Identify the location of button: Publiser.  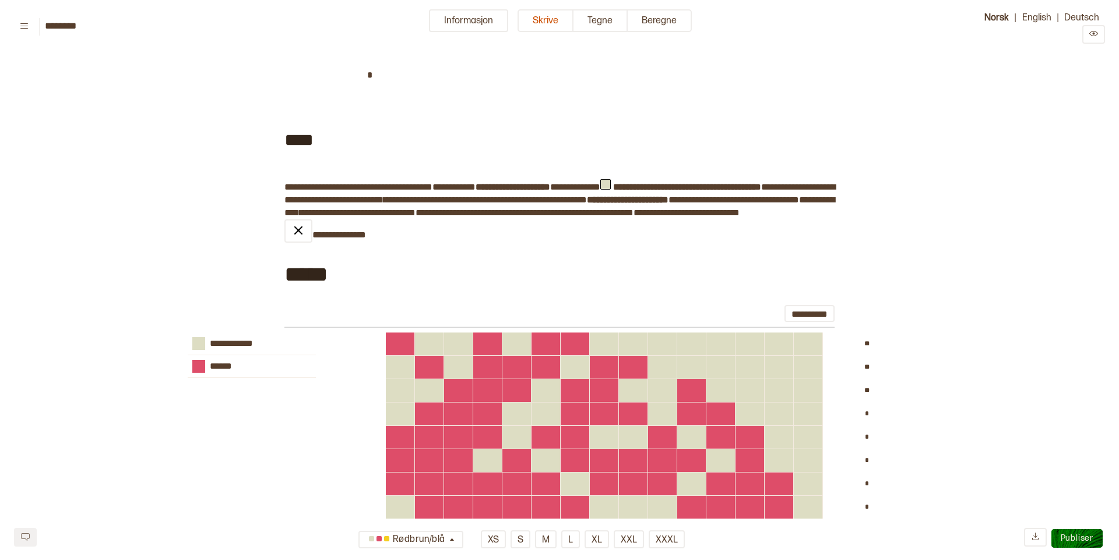
(1077, 538).